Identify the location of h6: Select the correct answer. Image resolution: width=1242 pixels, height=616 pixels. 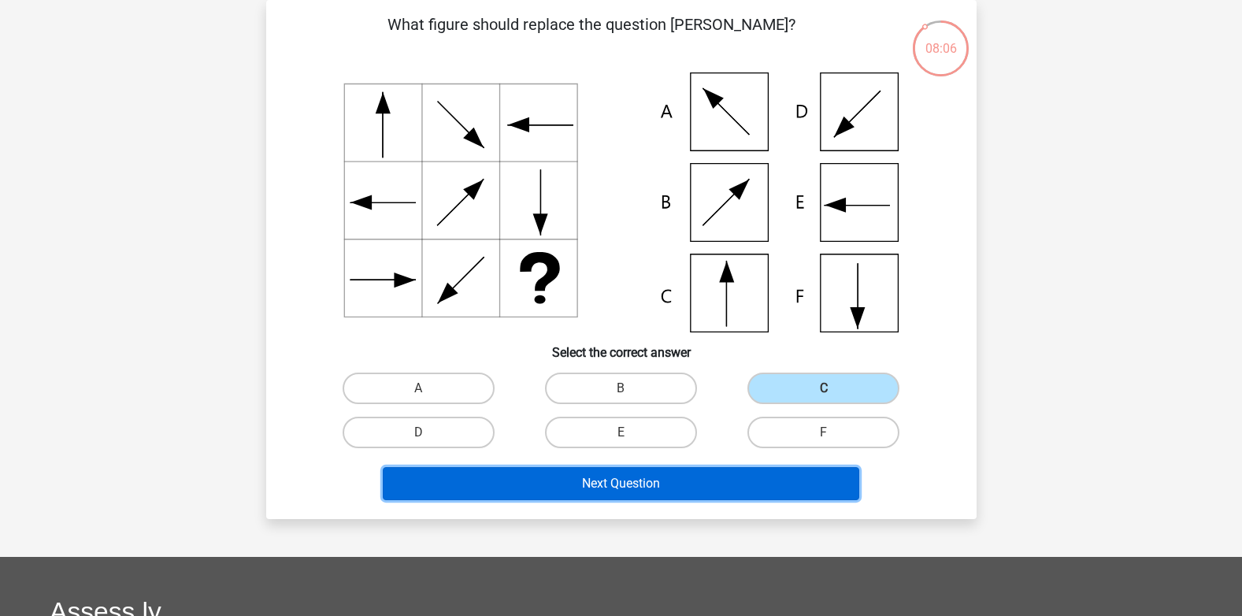
(622, 346).